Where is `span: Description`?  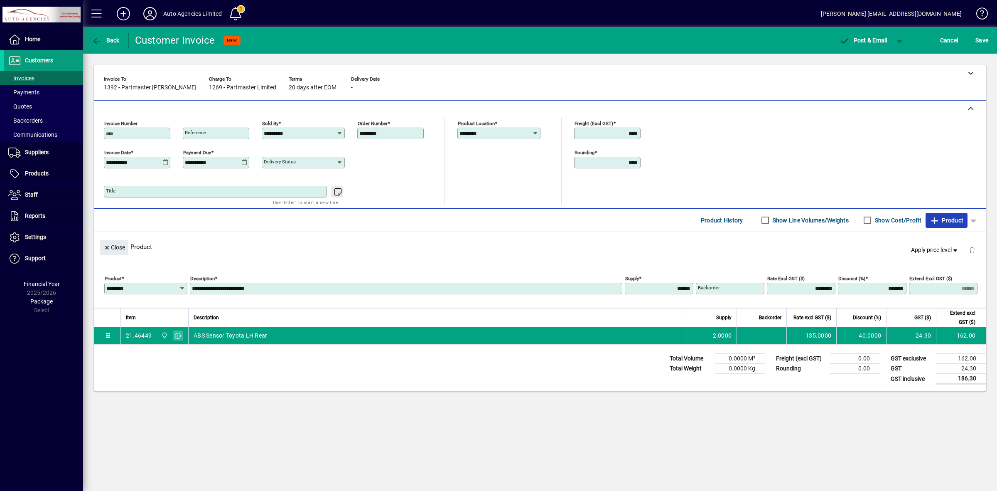 span: Description is located at coordinates (206, 317).